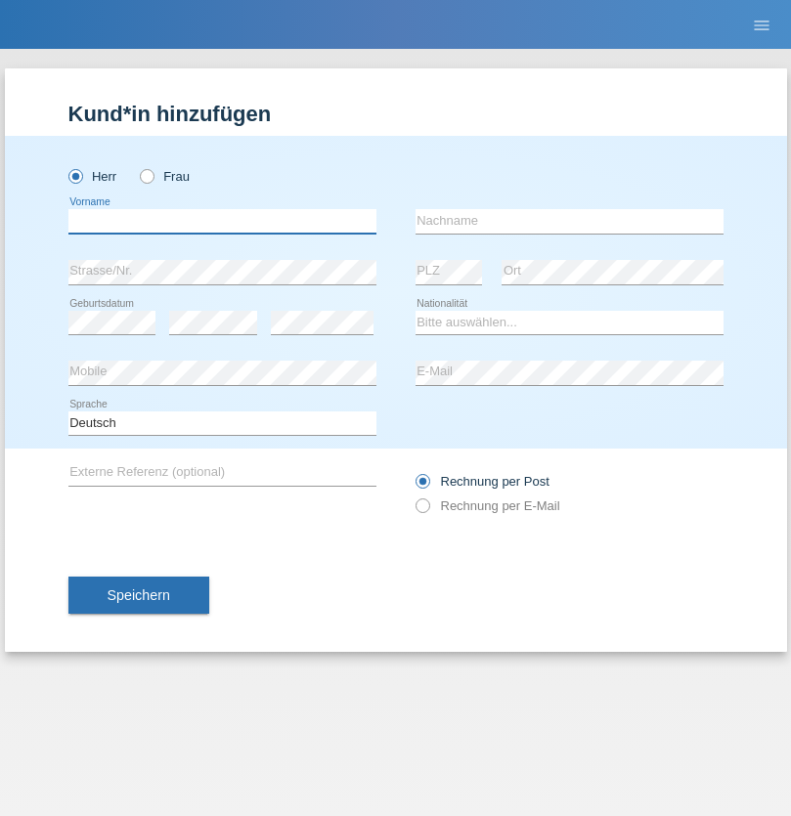 The width and height of the screenshot is (791, 816). I want to click on label: Frau, so click(164, 176).